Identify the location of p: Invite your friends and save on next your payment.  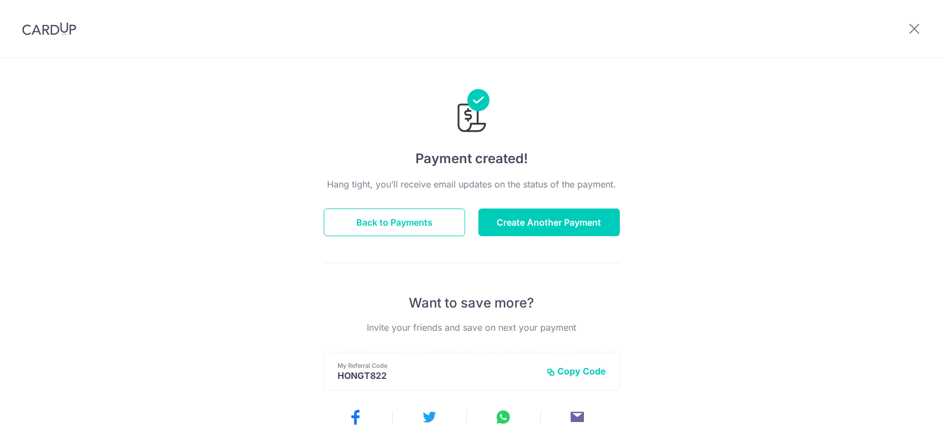
(472, 327).